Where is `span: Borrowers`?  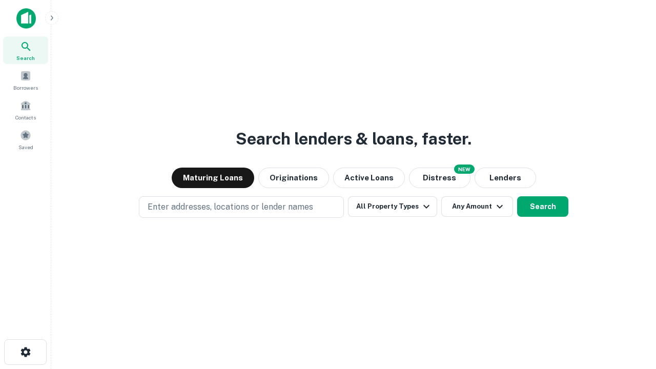 span: Borrowers is located at coordinates (26, 88).